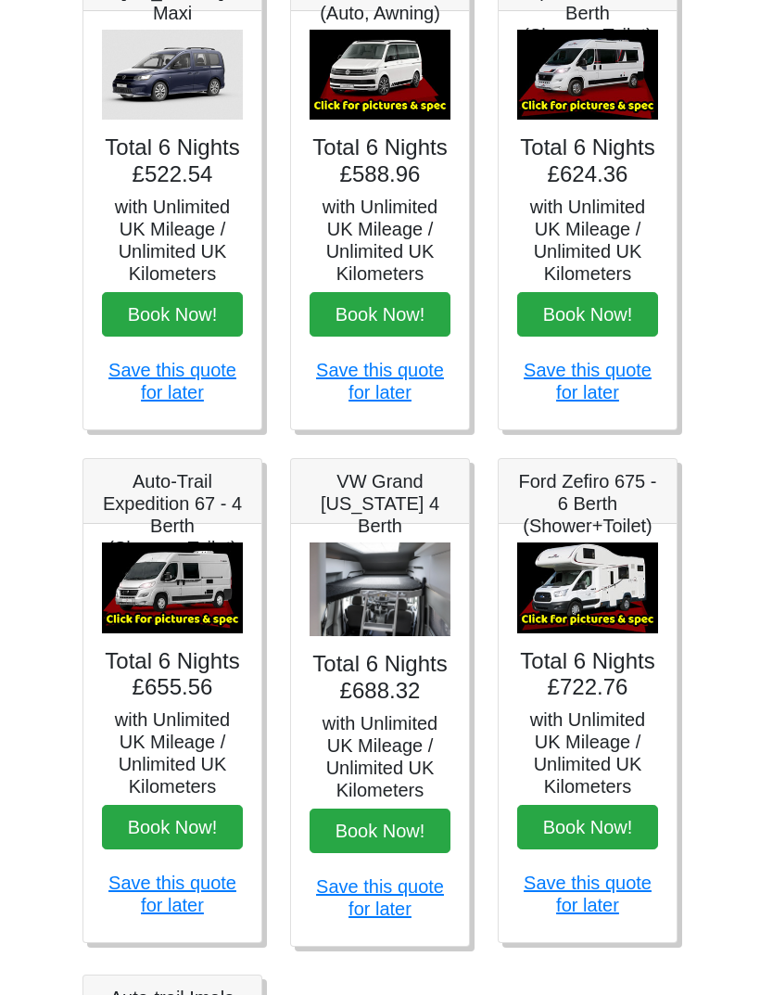 Image resolution: width=760 pixels, height=995 pixels. Describe the element at coordinates (380, 589) in the screenshot. I see `img: VW Grand California 4 Berth` at that location.